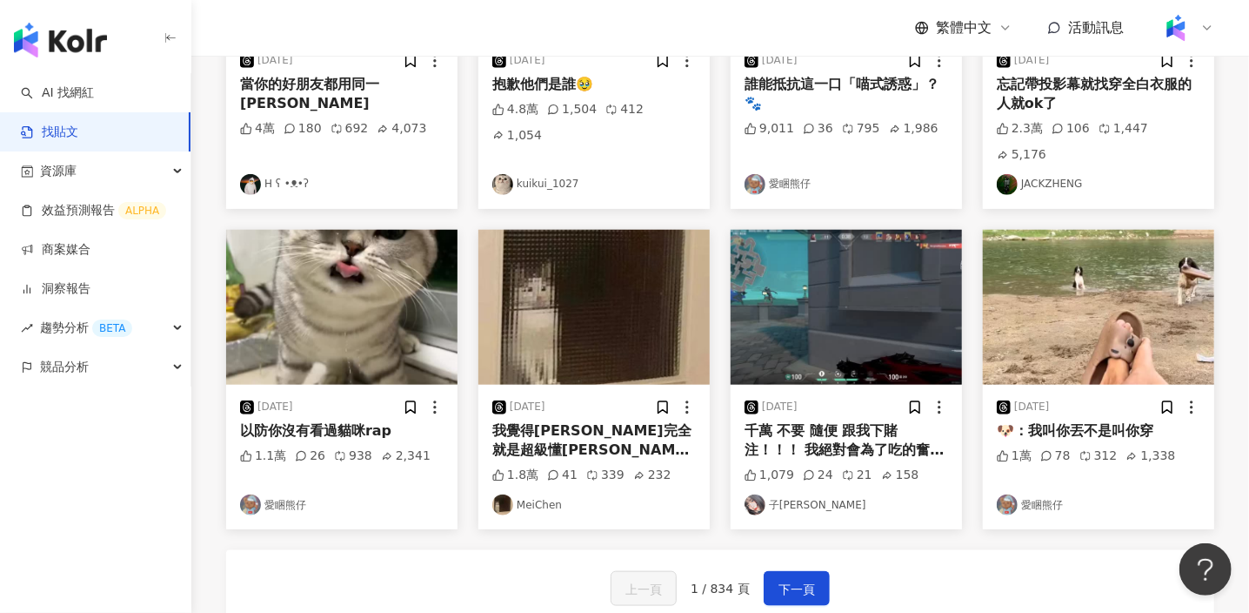 This screenshot has height=613, width=1249. I want to click on div: 4,073, so click(401, 129).